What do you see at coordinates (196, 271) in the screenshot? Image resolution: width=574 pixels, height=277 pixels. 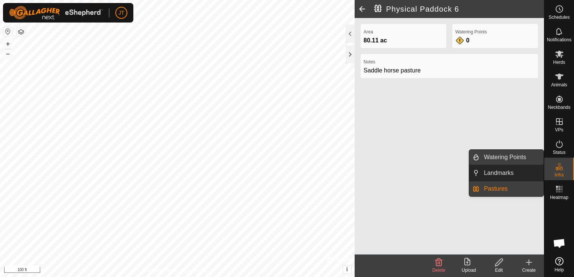 I see `a: Contact Us` at bounding box center [196, 271].